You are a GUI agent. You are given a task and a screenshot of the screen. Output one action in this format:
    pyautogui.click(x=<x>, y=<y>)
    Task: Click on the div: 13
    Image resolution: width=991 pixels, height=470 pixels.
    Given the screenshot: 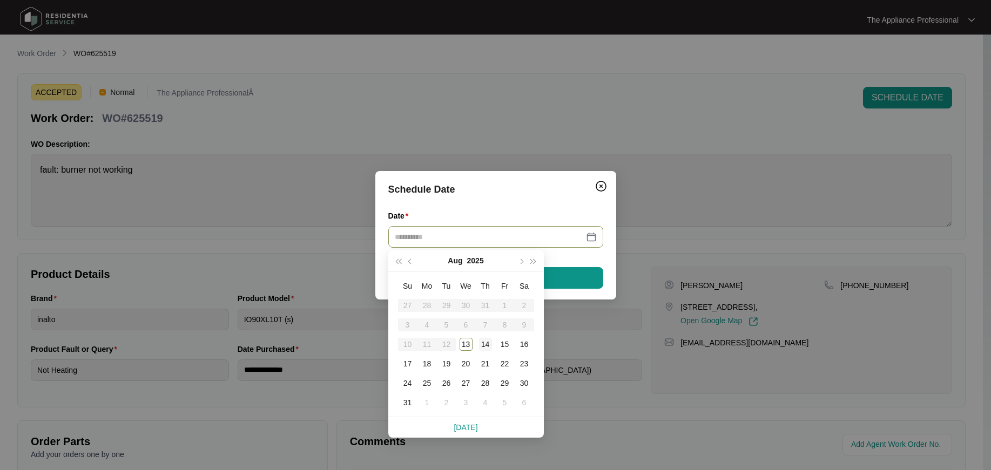 What is the action you would take?
    pyautogui.click(x=466, y=344)
    